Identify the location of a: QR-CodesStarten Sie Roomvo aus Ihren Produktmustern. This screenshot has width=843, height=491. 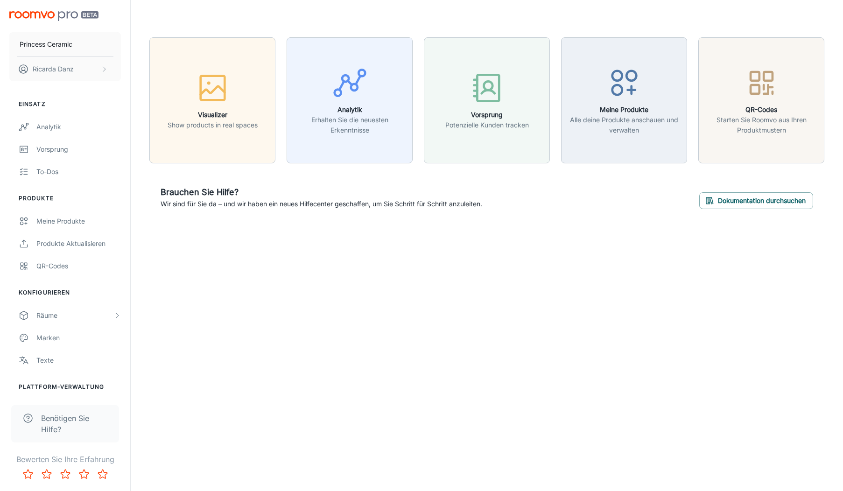
(761, 99).